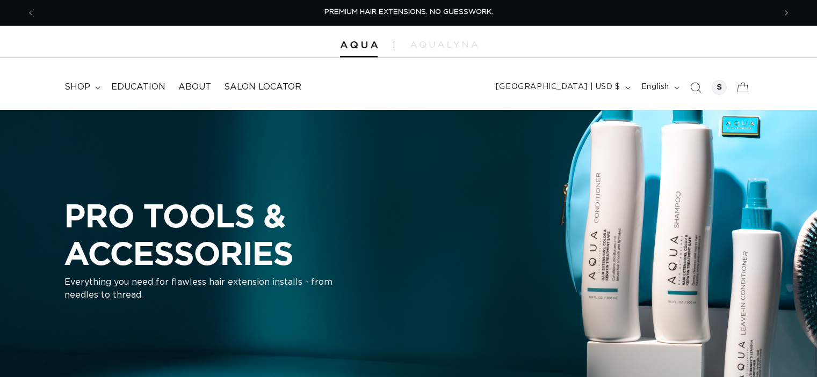 The height and width of the screenshot is (377, 817). Describe the element at coordinates (31, 13) in the screenshot. I see `button: Previous announcement` at that location.